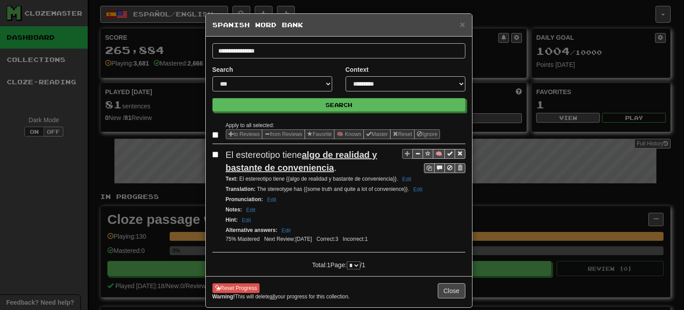 The width and height of the screenshot is (684, 310). What do you see at coordinates (241, 189) in the screenshot?
I see `strong: Translation :` at bounding box center [241, 189].